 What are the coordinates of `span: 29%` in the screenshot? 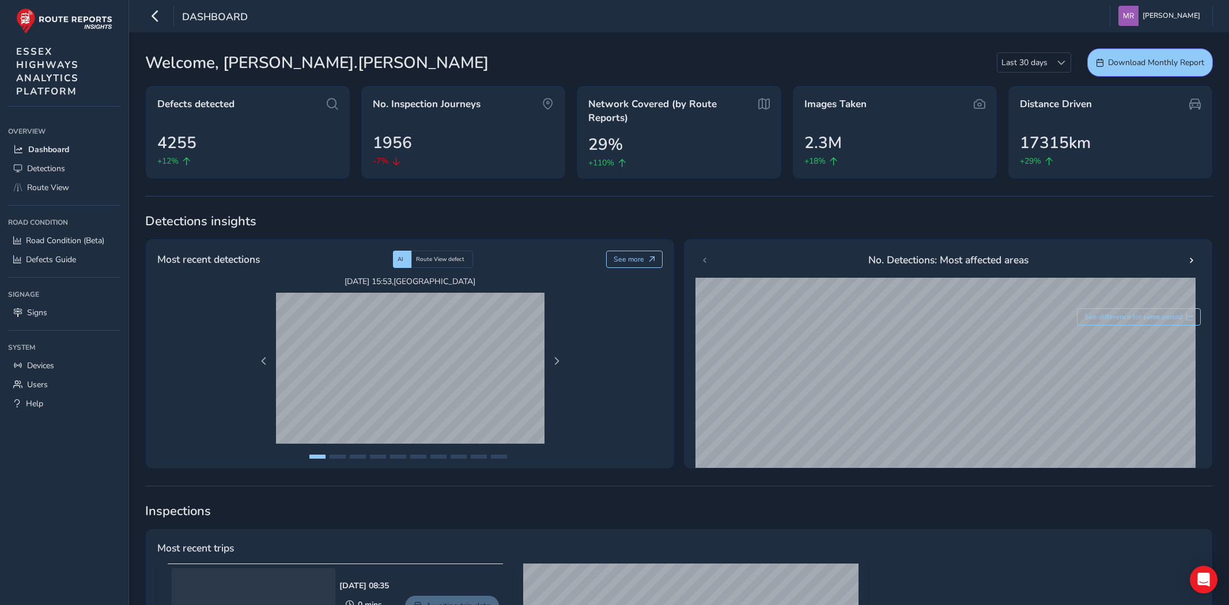 It's located at (606, 145).